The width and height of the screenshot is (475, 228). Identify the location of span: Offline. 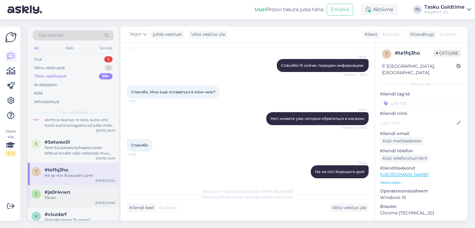
(447, 53).